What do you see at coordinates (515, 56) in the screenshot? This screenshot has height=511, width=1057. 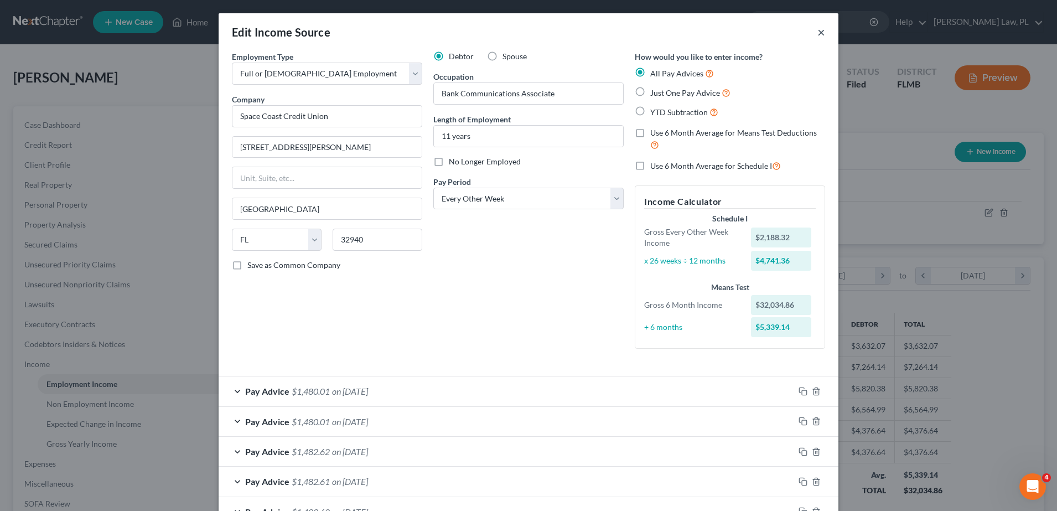 I see `span: Spouse` at bounding box center [515, 56].